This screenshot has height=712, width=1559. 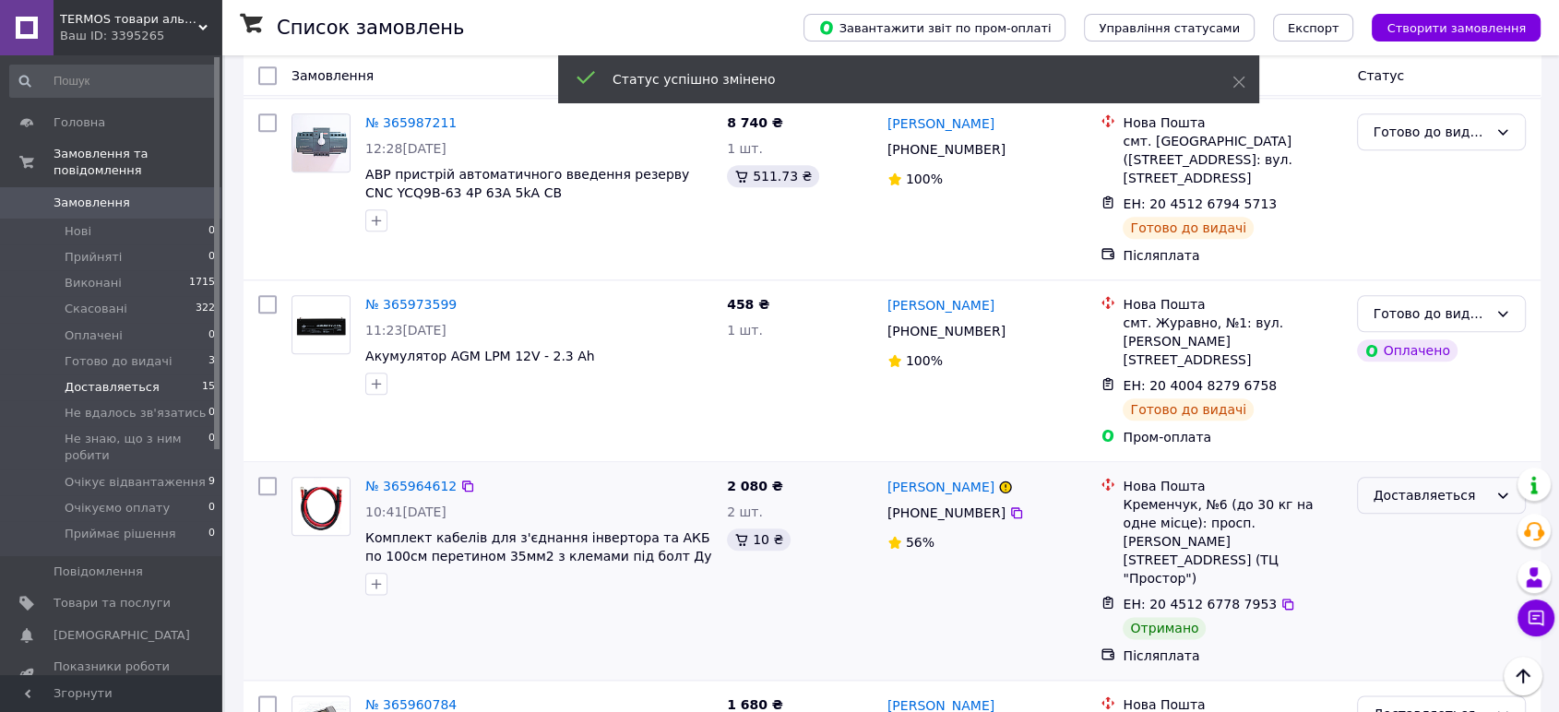 I want to click on span: Приймає рішення, so click(x=120, y=534).